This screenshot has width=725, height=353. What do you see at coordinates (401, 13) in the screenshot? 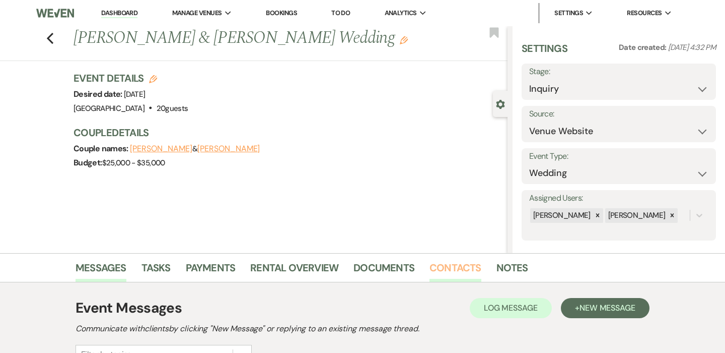
I see `span: Analytics` at bounding box center [401, 13].